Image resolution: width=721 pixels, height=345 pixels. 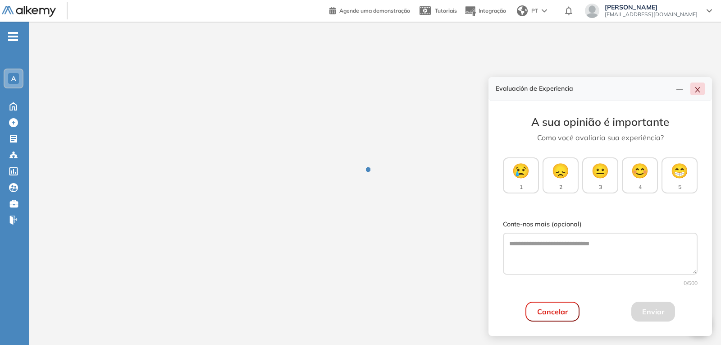 I want to click on button: 😊4, so click(x=640, y=175).